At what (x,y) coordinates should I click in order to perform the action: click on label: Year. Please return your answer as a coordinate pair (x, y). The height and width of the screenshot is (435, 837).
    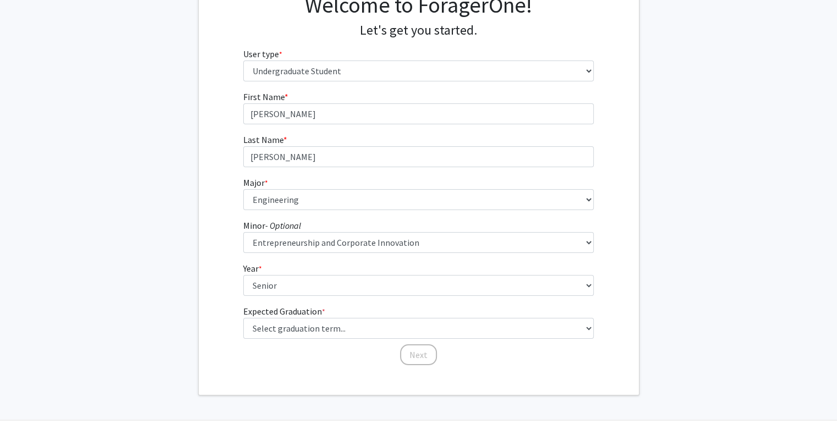
    Looking at the image, I should click on (253, 269).